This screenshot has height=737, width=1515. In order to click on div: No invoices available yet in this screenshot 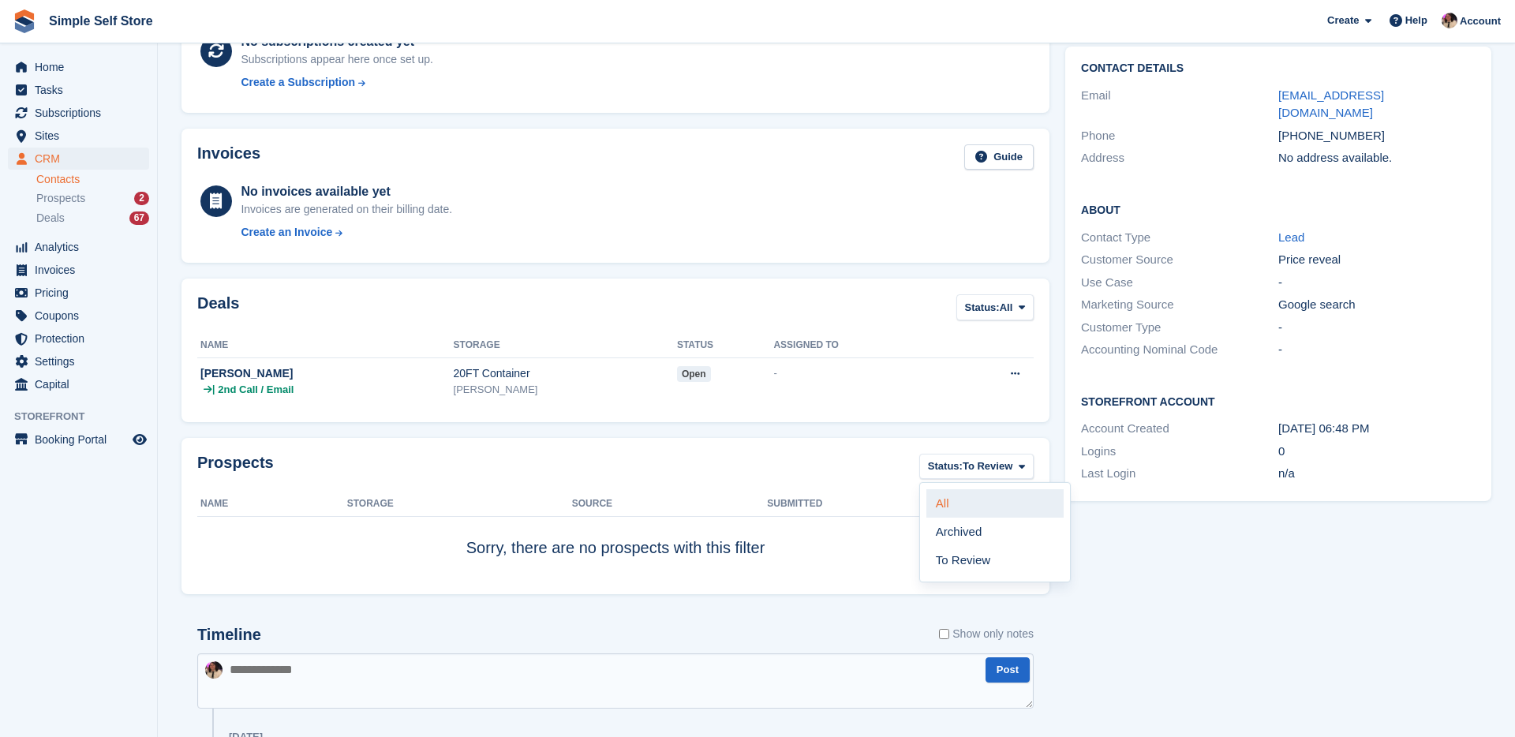, I will do `click(346, 192)`.